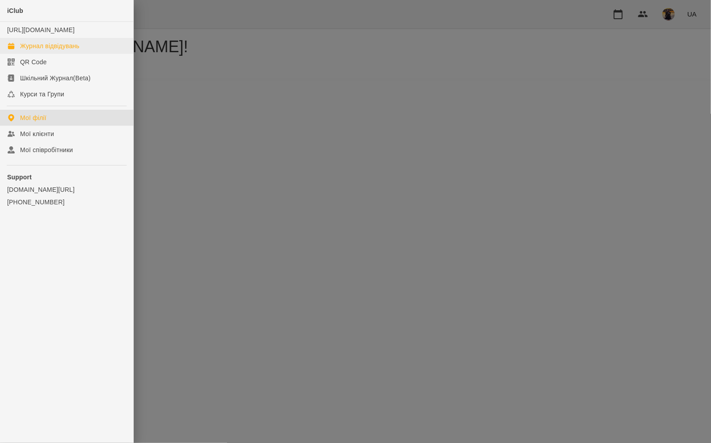 This screenshot has height=443, width=711. Describe the element at coordinates (42, 94) in the screenshot. I see `div: Курси та Групи` at that location.